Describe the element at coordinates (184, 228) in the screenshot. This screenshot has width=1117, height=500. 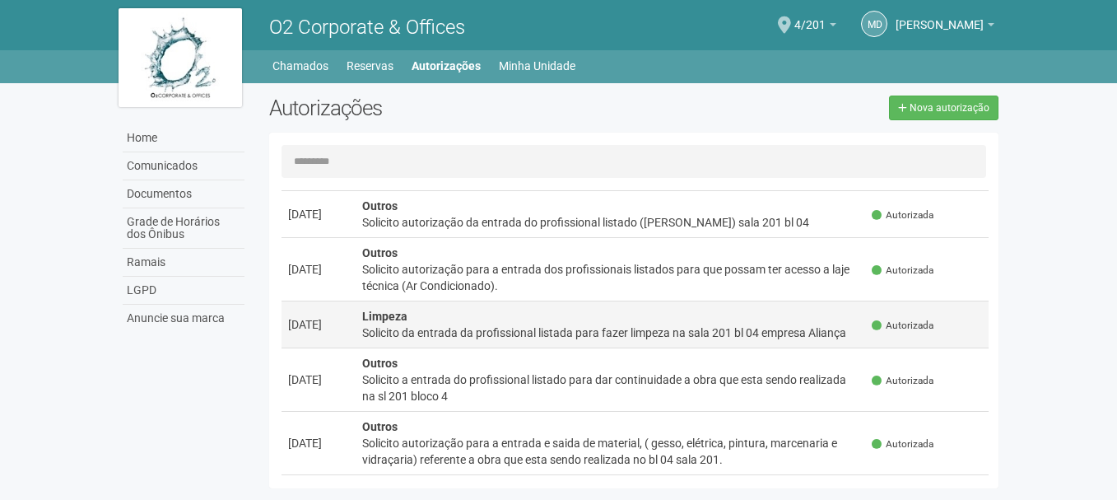
I see `a: Grade de Horários dos Ônibus` at that location.